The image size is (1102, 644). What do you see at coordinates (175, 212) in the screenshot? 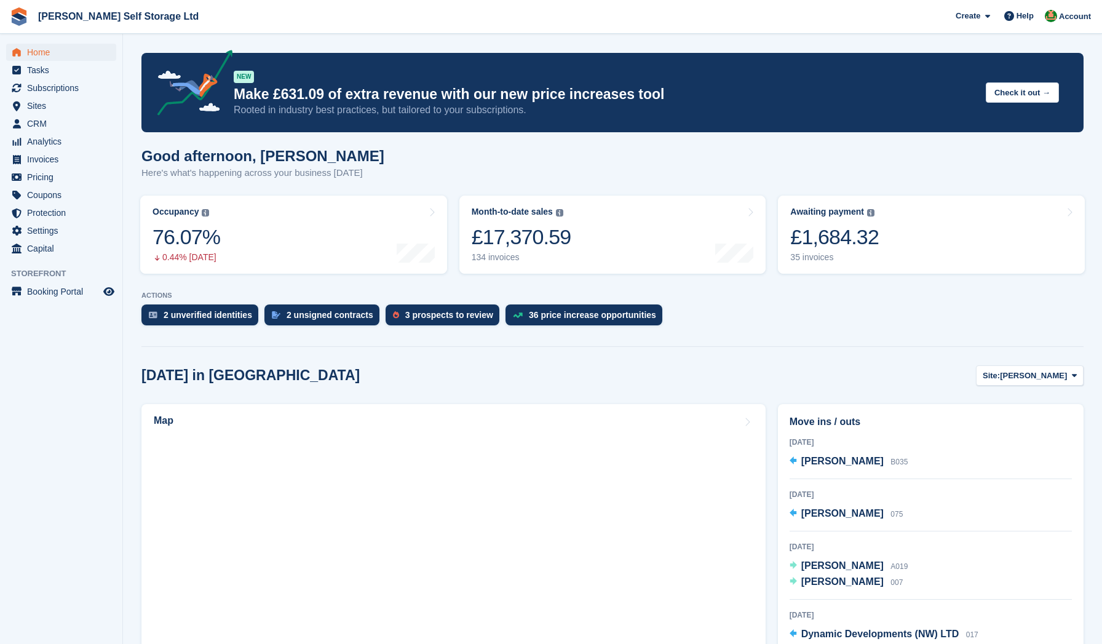
I see `div: Occupancy` at bounding box center [175, 212].